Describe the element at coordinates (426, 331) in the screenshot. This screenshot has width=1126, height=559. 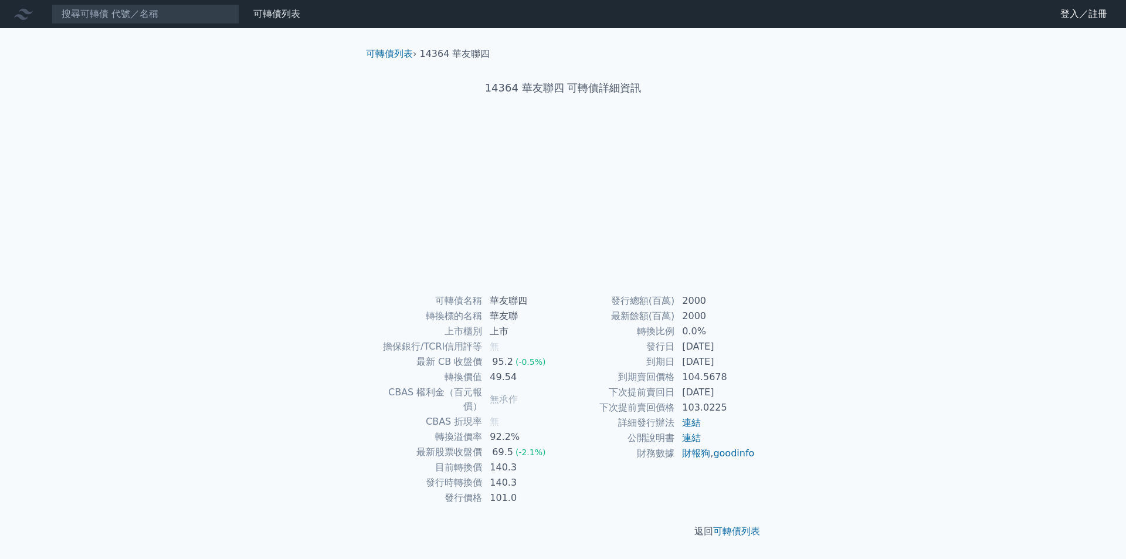
I see `td: 上市櫃別` at that location.